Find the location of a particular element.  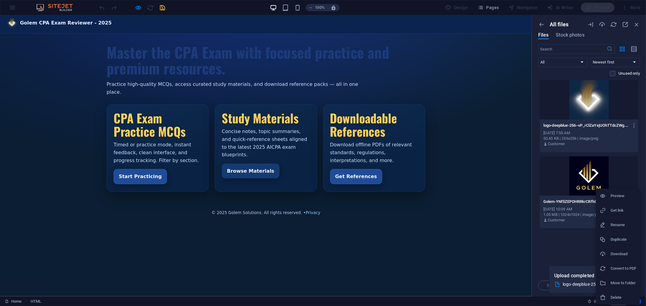

a: Start Practicing is located at coordinates (140, 162).